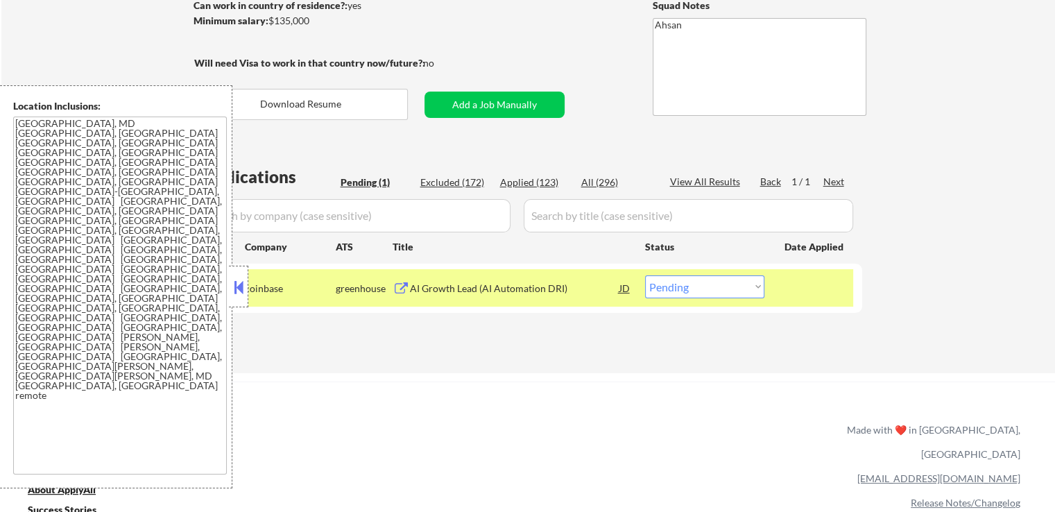  What do you see at coordinates (512, 247) in the screenshot?
I see `div: Title` at bounding box center [512, 247].